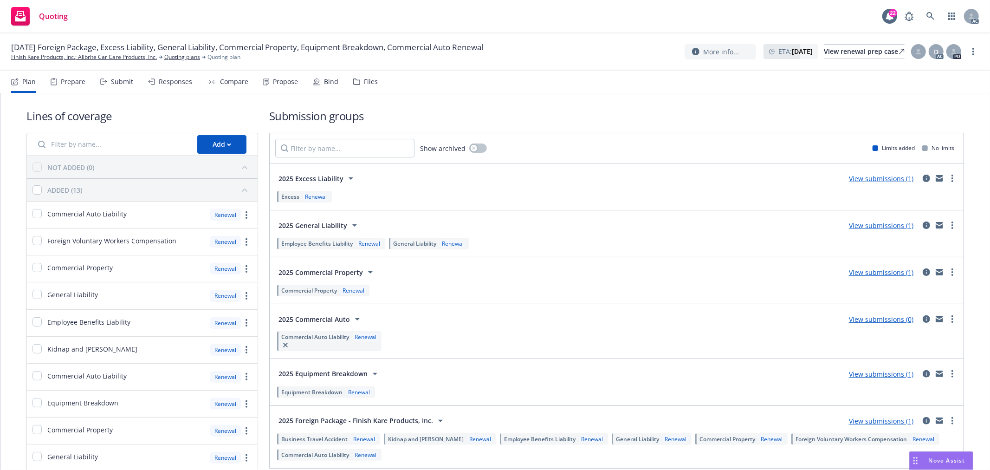 This screenshot has height=470, width=990. What do you see at coordinates (356, 420) in the screenshot?
I see `span: 2025 Foreign Package - Finish Kare Products, Inc.` at bounding box center [356, 420].